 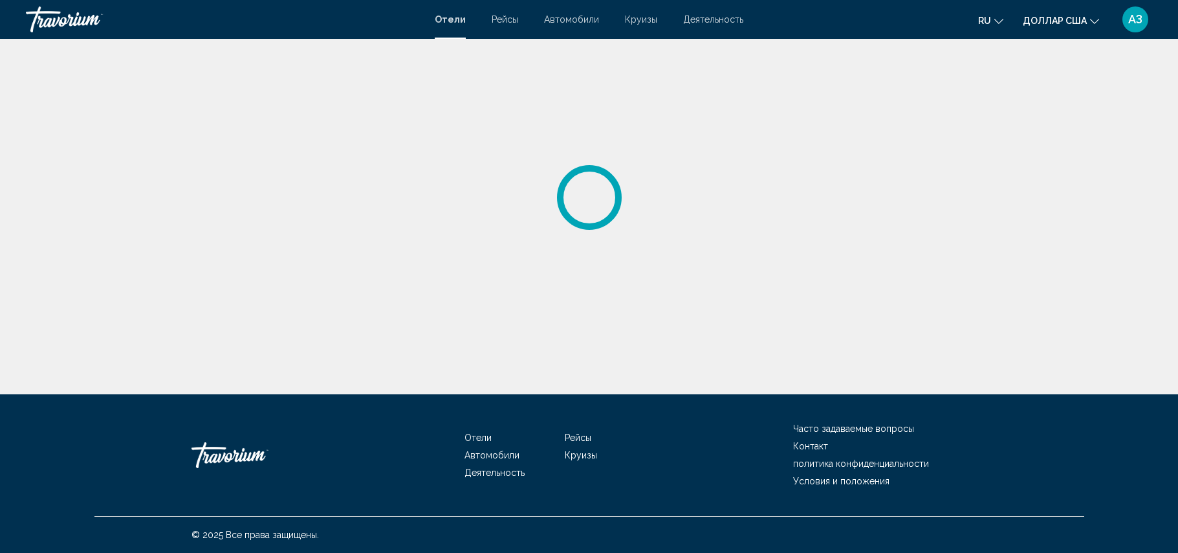 What do you see at coordinates (1055, 21) in the screenshot?
I see `font: доллар США` at bounding box center [1055, 21].